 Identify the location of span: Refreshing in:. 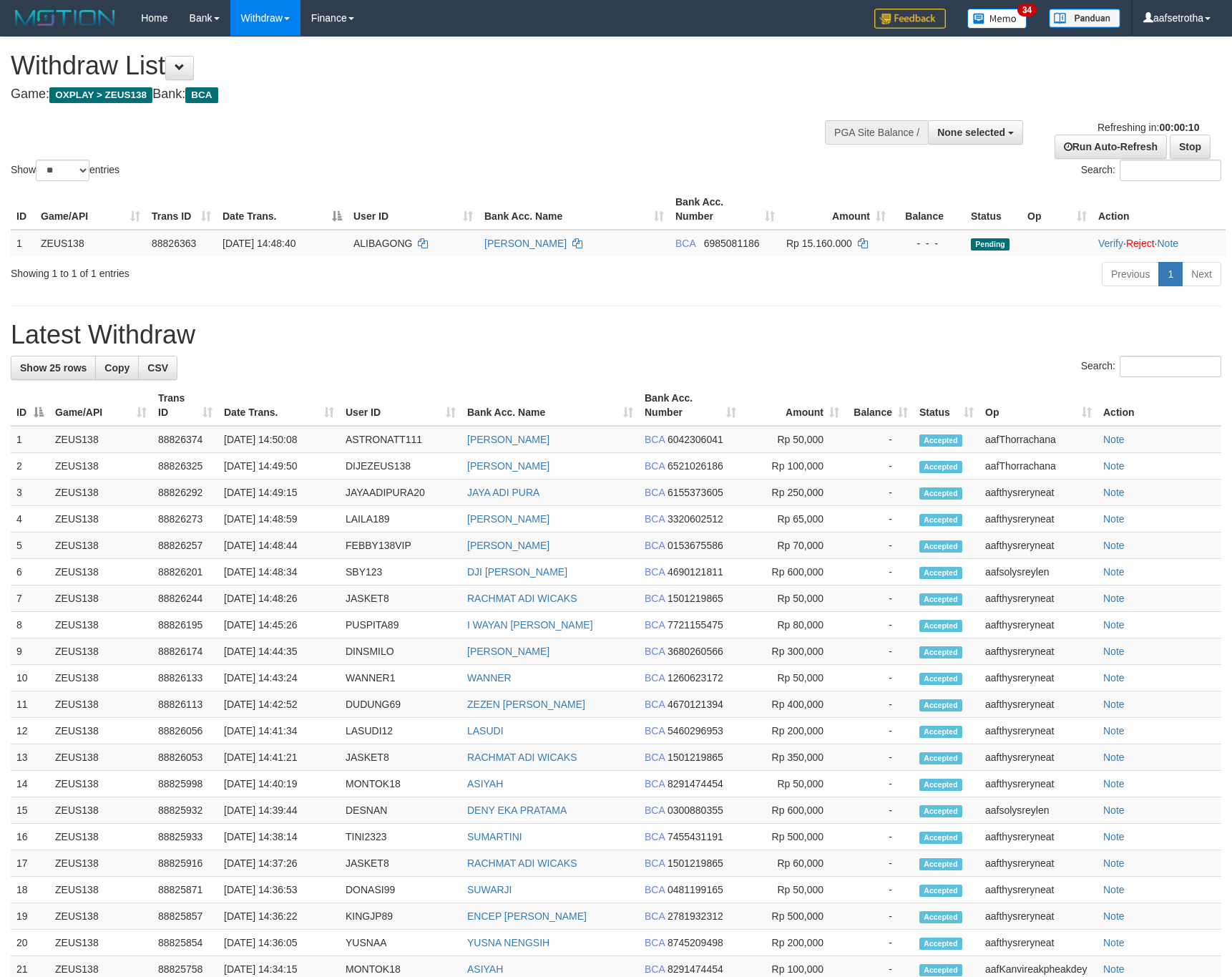
(1148, 127).